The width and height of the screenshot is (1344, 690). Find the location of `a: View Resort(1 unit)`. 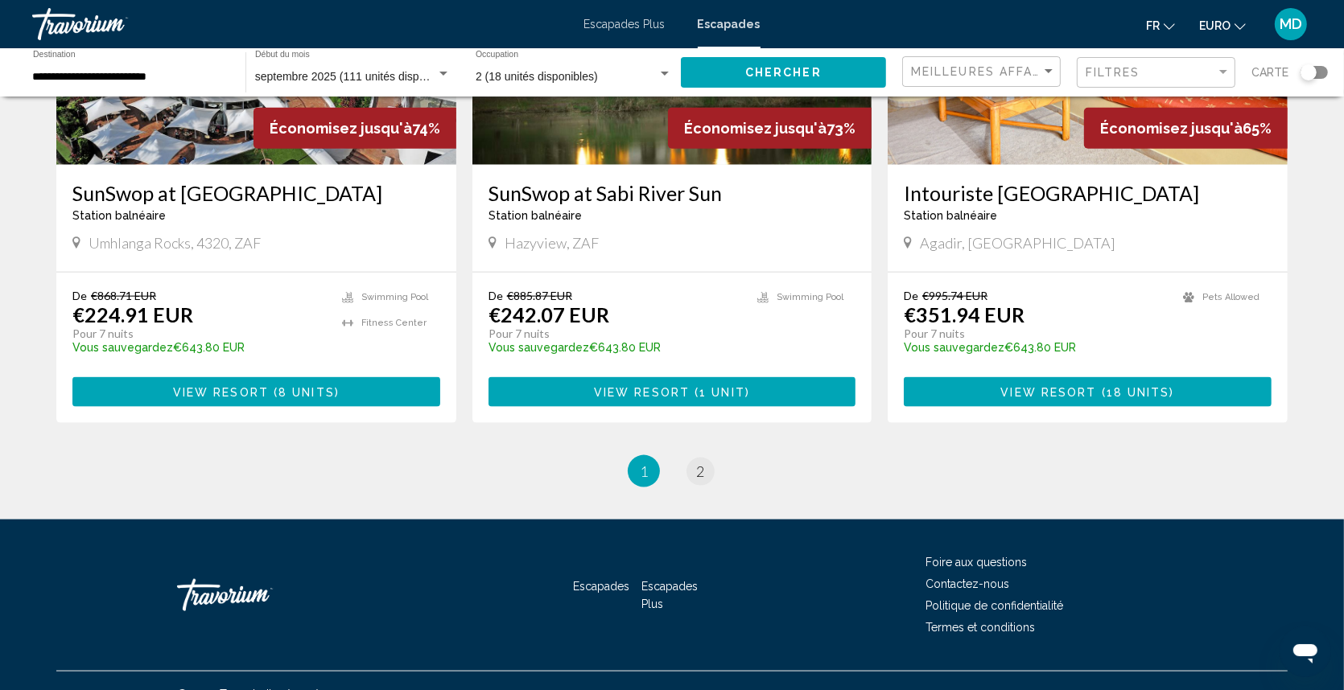

a: View Resort(1 unit) is located at coordinates (672, 392).